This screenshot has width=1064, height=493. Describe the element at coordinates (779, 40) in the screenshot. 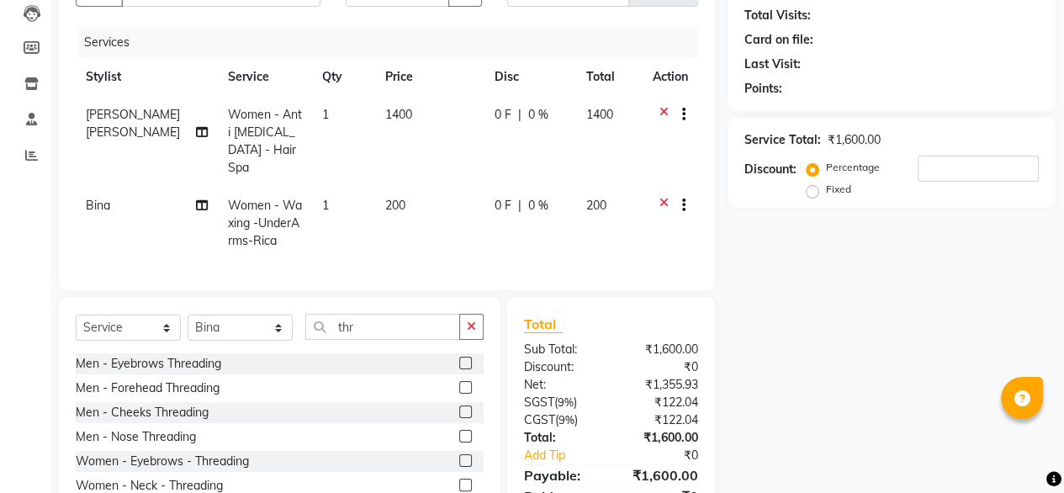

I see `div: Card on file:` at that location.